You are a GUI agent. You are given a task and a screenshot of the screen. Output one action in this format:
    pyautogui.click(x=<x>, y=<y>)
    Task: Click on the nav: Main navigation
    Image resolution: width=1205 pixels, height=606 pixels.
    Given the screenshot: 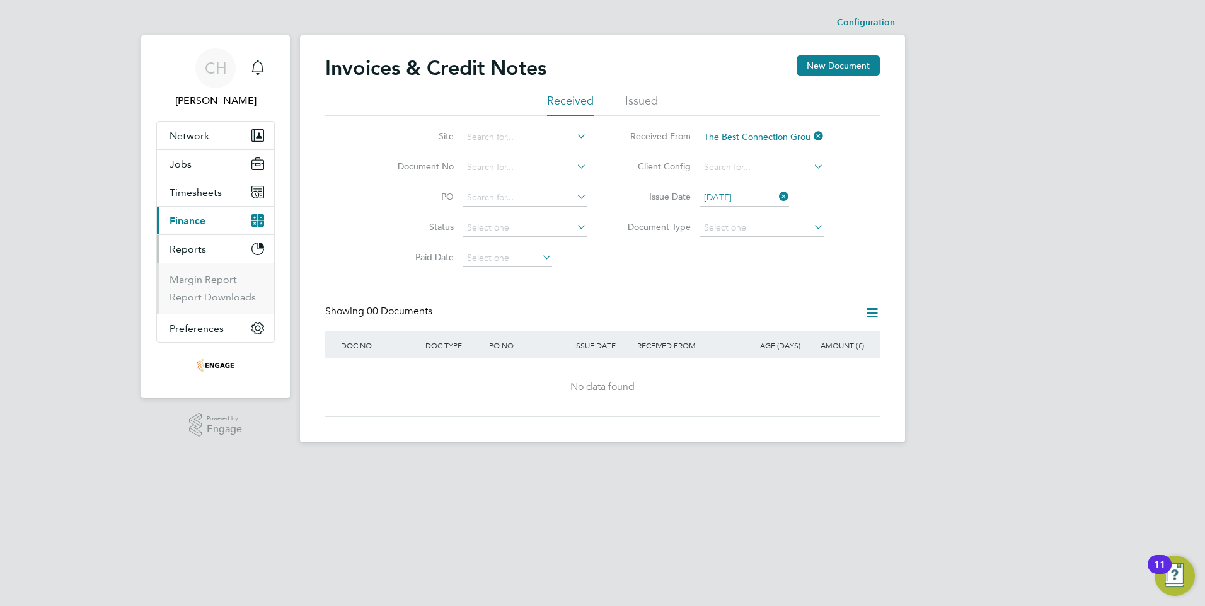 What is the action you would take?
    pyautogui.click(x=215, y=217)
    